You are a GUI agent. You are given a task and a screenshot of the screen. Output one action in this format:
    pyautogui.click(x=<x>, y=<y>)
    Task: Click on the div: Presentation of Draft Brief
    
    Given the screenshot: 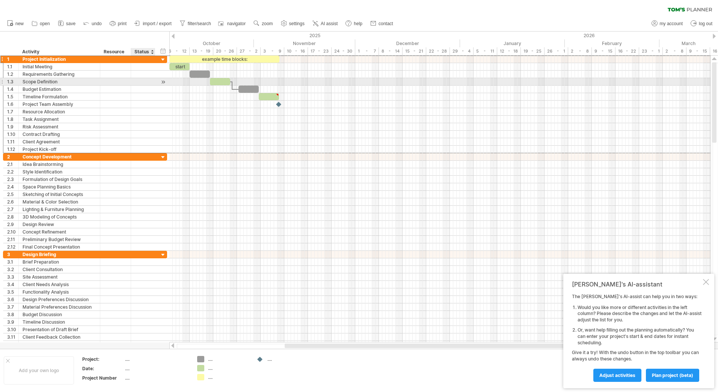 What is the action you would take?
    pyautogui.click(x=59, y=329)
    